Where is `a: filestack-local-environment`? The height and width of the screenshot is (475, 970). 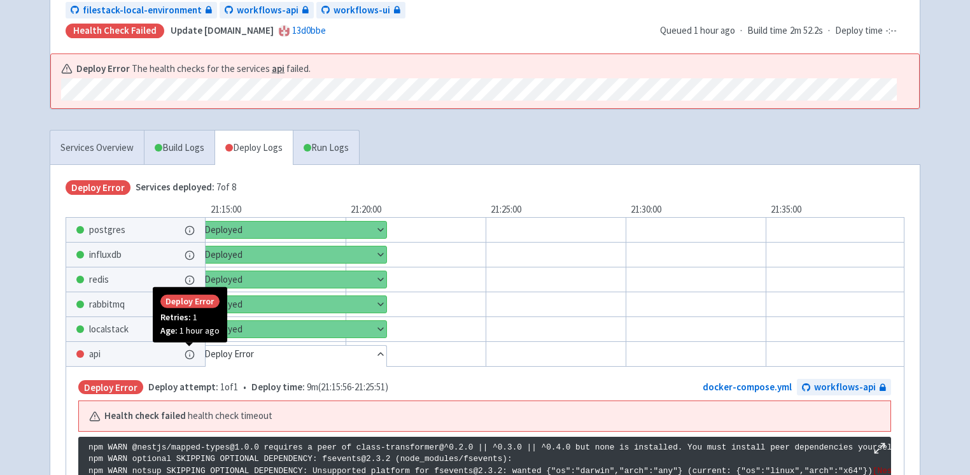
a: filestack-local-environment is located at coordinates (141, 10).